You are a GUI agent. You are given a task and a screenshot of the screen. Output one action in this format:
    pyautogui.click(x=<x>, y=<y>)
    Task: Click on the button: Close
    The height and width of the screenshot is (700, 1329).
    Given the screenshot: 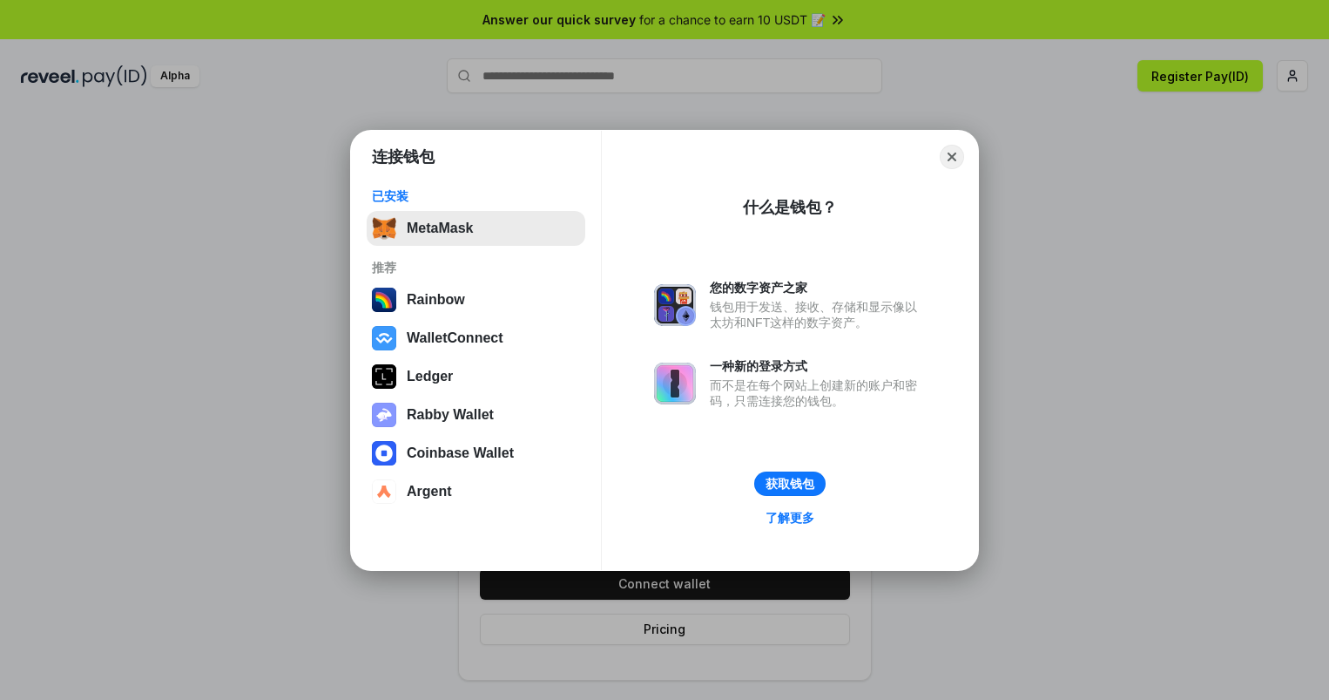 What is the action you would take?
    pyautogui.click(x=952, y=157)
    